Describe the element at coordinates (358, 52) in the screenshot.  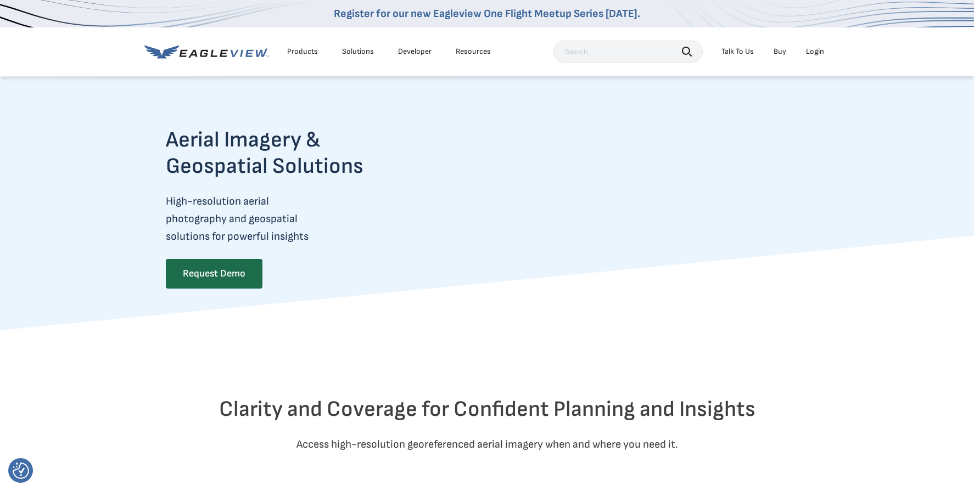
I see `div: Solutions` at that location.